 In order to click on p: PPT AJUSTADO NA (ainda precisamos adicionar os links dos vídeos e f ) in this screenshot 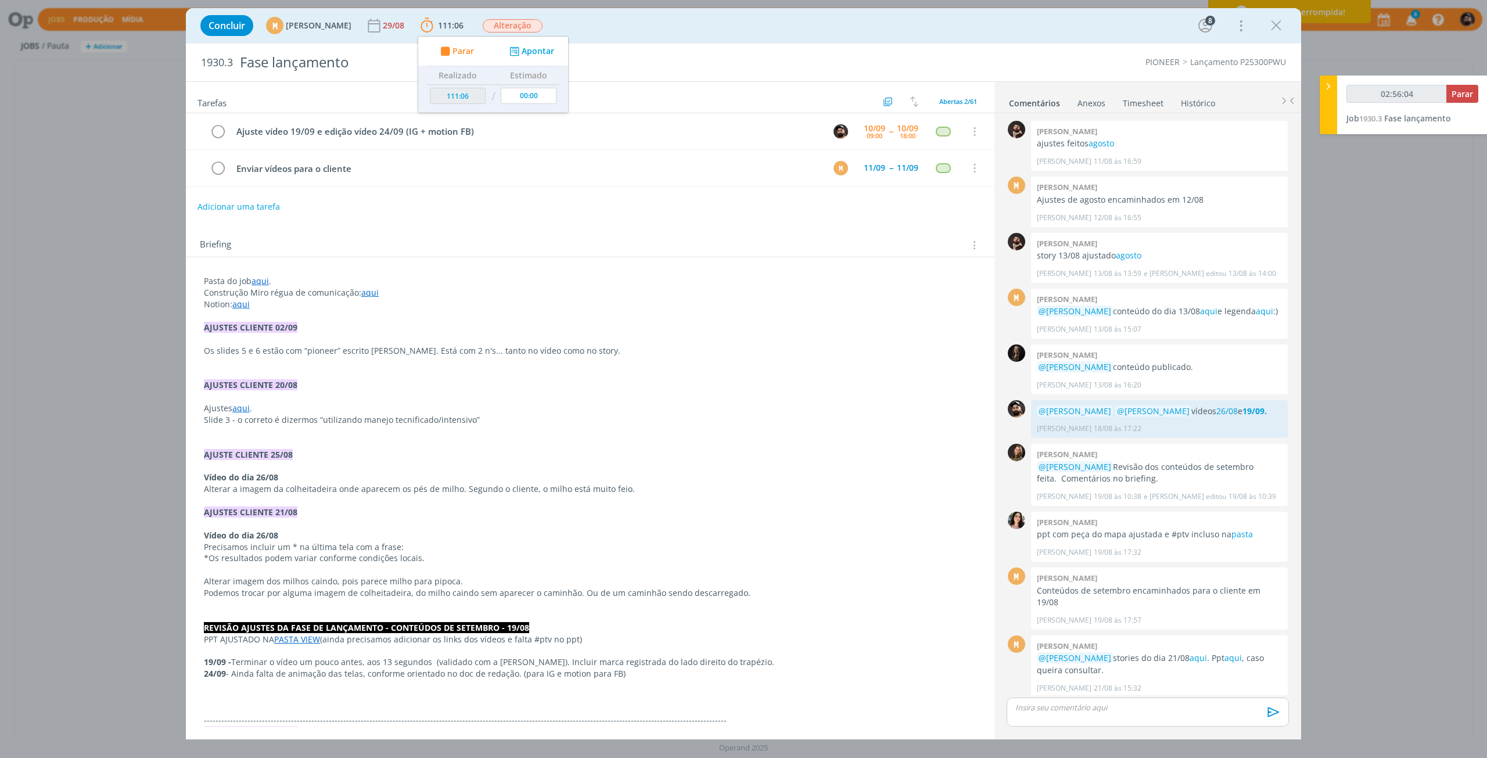, I will do `click(590, 640)`.